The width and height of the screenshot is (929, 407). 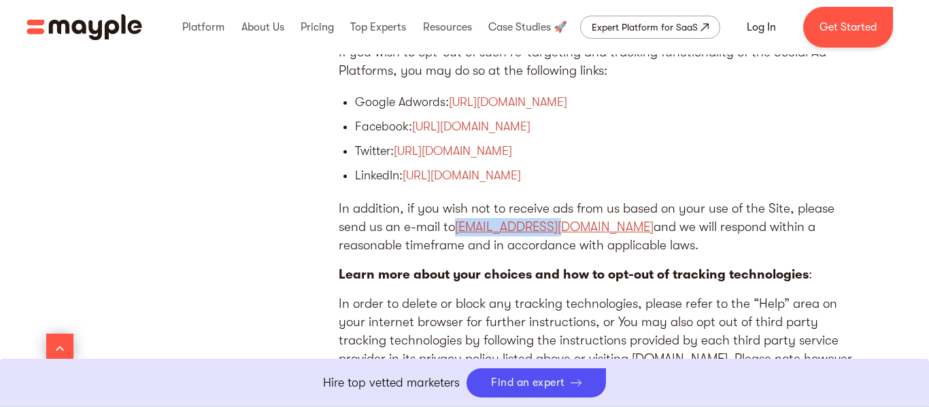 I want to click on div: Resources, so click(x=448, y=27).